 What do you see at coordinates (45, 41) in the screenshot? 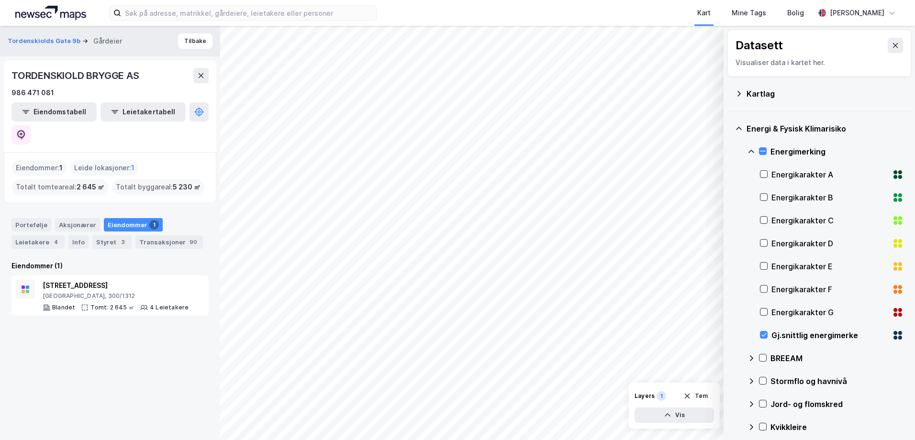
I see `button: Tordenskiolds Gate 9b` at bounding box center [45, 41].